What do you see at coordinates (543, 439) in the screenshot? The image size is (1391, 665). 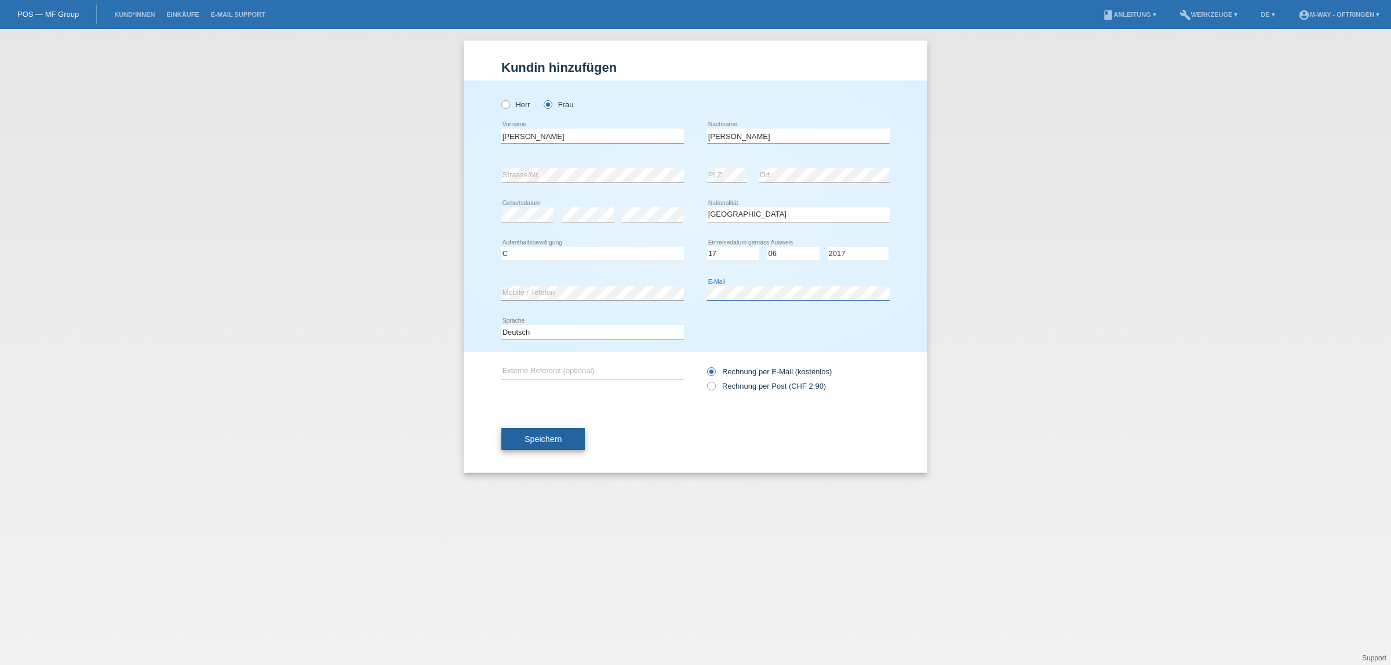 I see `button: Speichern` at bounding box center [543, 439].